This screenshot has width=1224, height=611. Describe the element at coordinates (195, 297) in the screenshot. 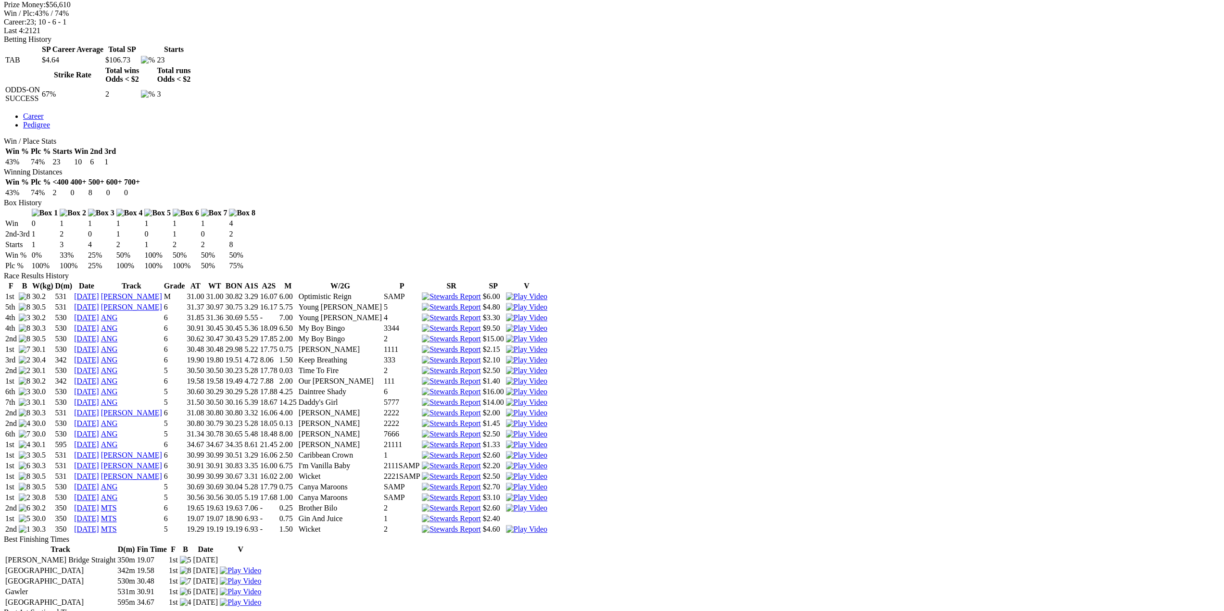

I see `td: 31.00` at that location.